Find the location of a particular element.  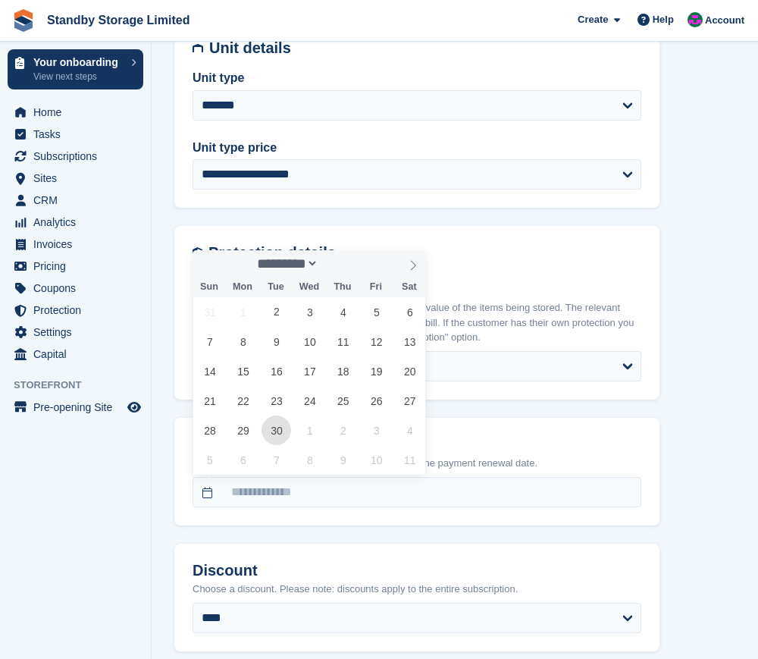

p: Your onboarding is located at coordinates (78, 62).